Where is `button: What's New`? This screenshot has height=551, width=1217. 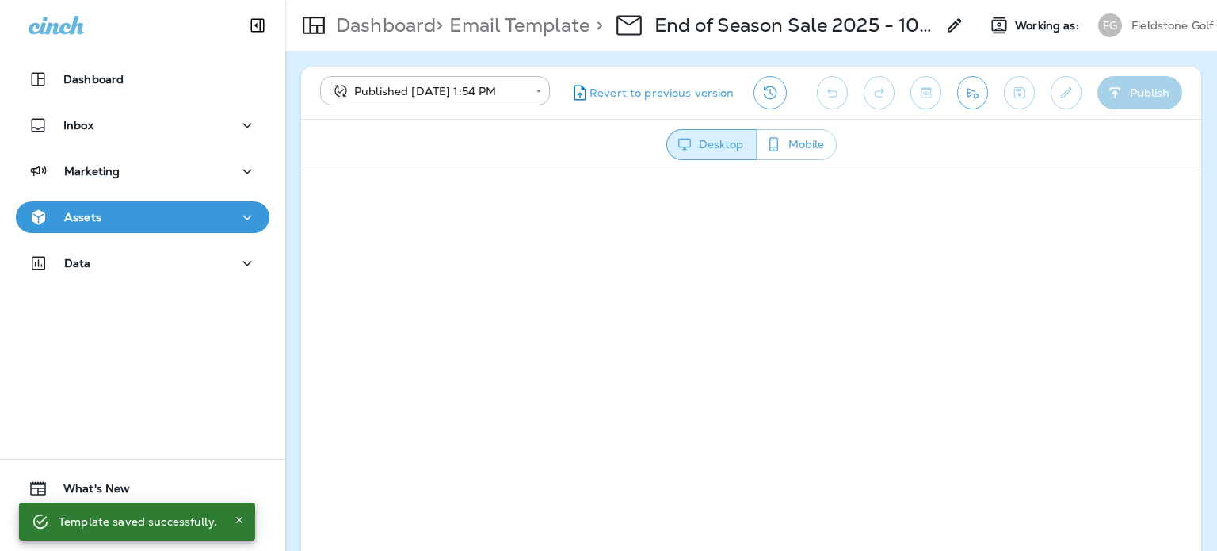
button: What's New is located at coordinates (143, 488).